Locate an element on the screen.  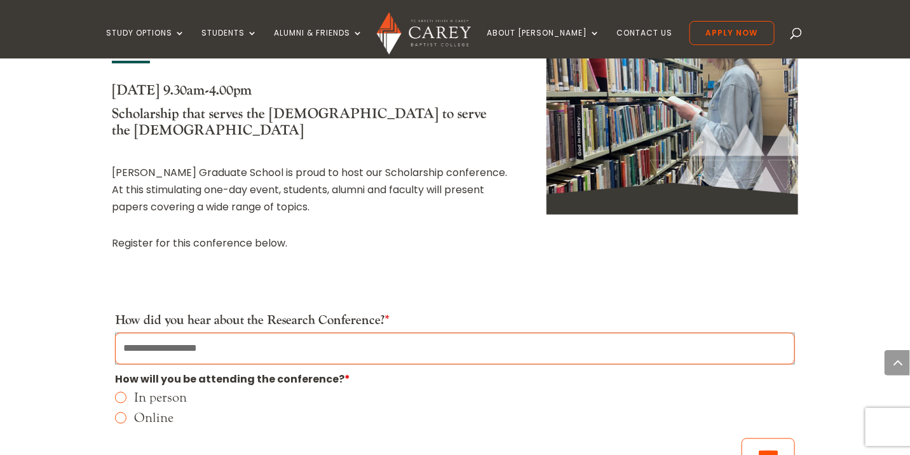
span: How will you be attending the conference? is located at coordinates (233, 379).